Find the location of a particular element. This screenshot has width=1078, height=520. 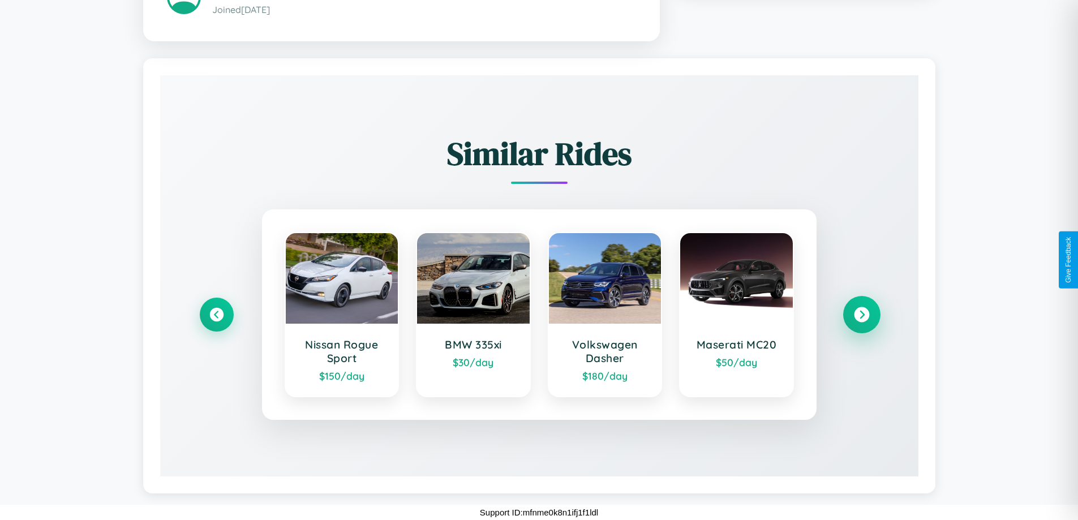

div: Give Feedback is located at coordinates (1068, 260).